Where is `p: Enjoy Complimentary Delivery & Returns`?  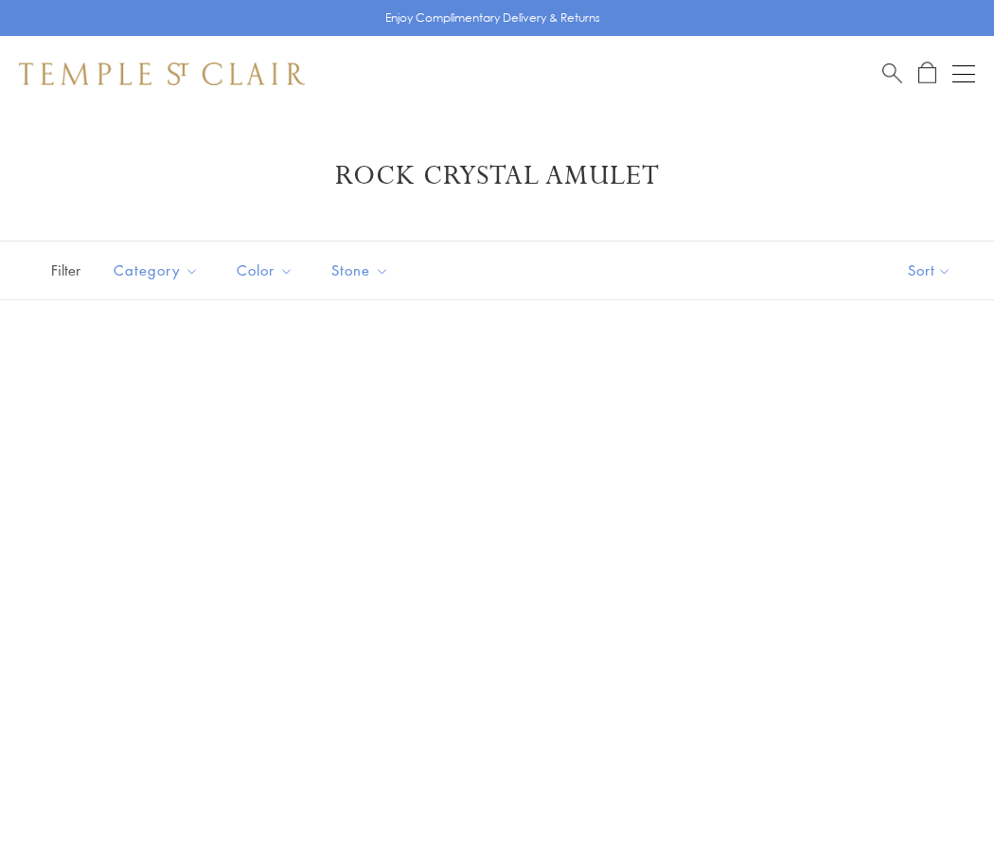
p: Enjoy Complimentary Delivery & Returns is located at coordinates (492, 18).